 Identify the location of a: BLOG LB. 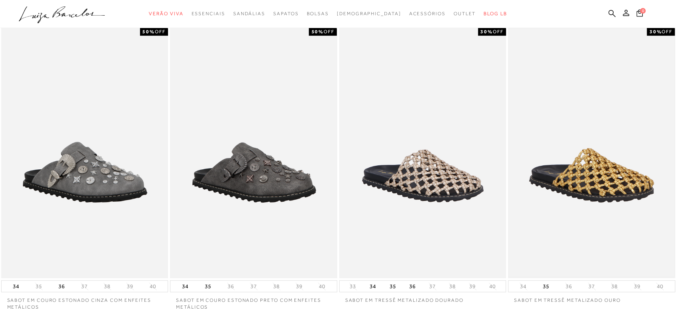
(495, 14).